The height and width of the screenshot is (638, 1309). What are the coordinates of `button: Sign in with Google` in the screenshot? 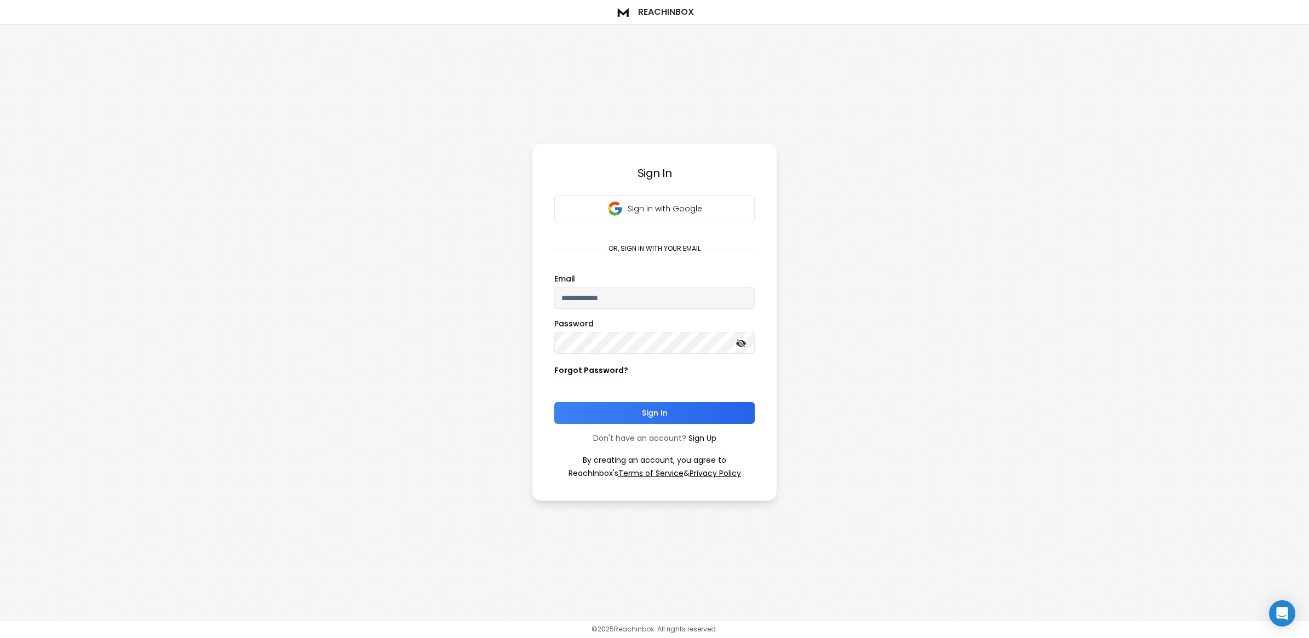 It's located at (654, 209).